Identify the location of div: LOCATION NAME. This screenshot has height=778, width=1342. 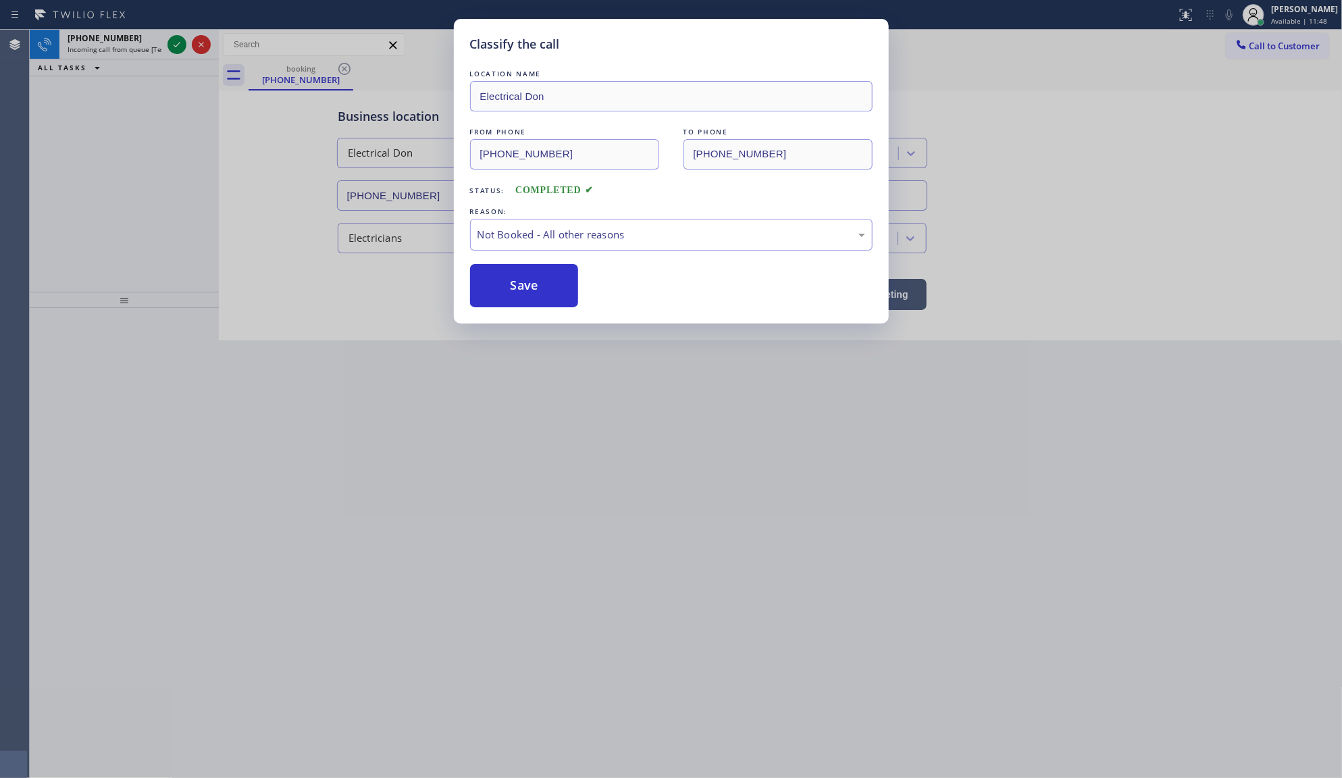
(672, 74).